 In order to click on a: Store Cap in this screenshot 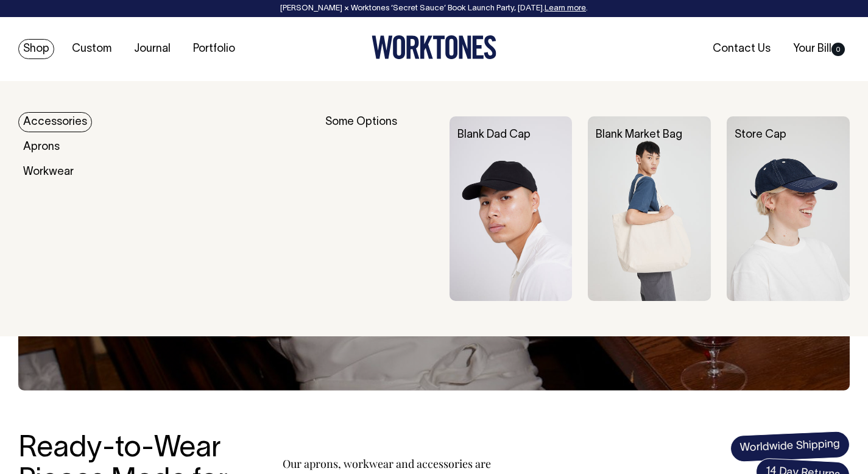, I will do `click(760, 135)`.